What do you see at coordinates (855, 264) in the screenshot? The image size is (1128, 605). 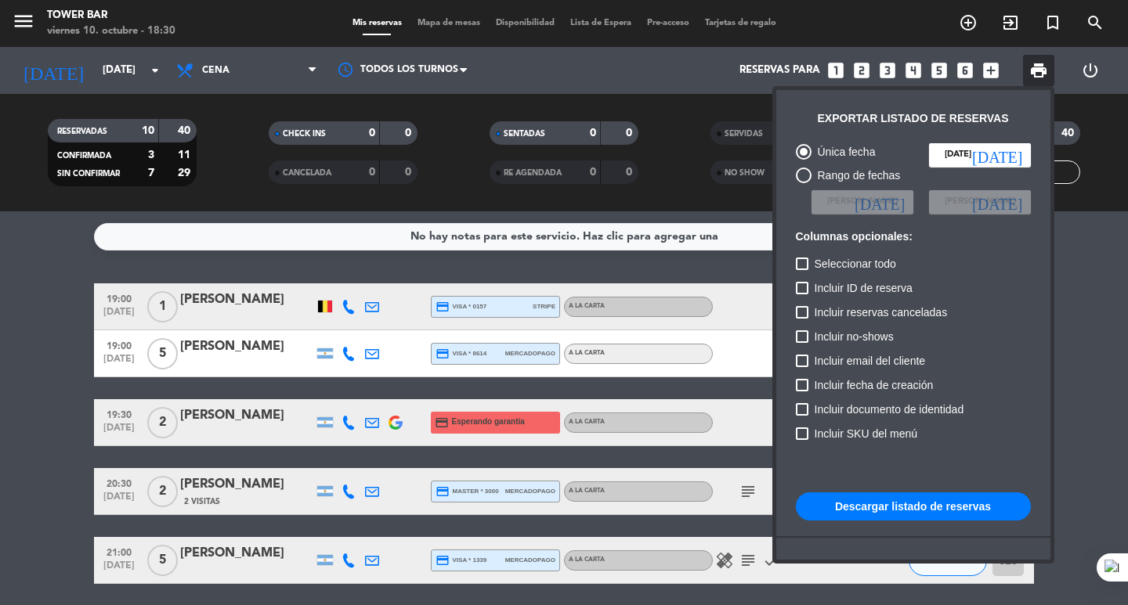 I see `span: Seleccionar todo` at bounding box center [855, 264].